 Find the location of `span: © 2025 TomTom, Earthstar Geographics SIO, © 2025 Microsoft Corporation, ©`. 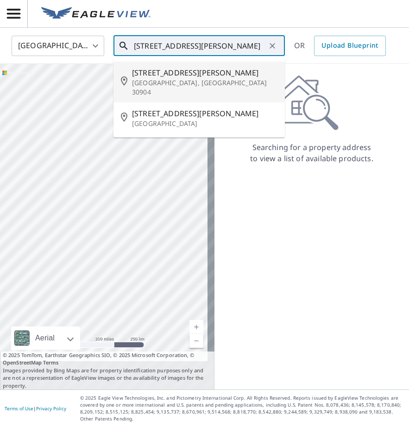

span: © 2025 TomTom, Earthstar Geographics SIO, © 2025 Microsoft Corporation, © is located at coordinates (107, 359).